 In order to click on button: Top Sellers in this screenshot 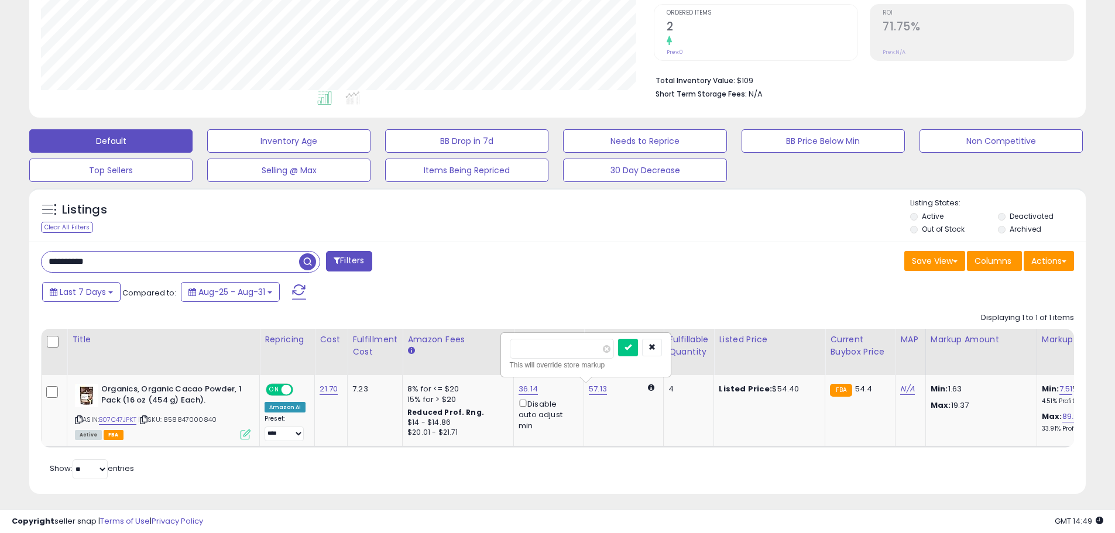, I will do `click(111, 170)`.